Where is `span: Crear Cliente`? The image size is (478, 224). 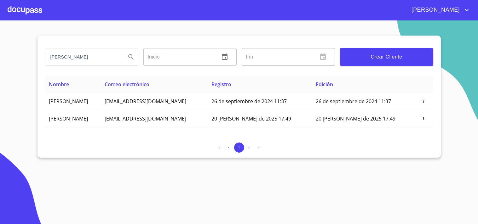
span: Crear Cliente is located at coordinates (386, 57).